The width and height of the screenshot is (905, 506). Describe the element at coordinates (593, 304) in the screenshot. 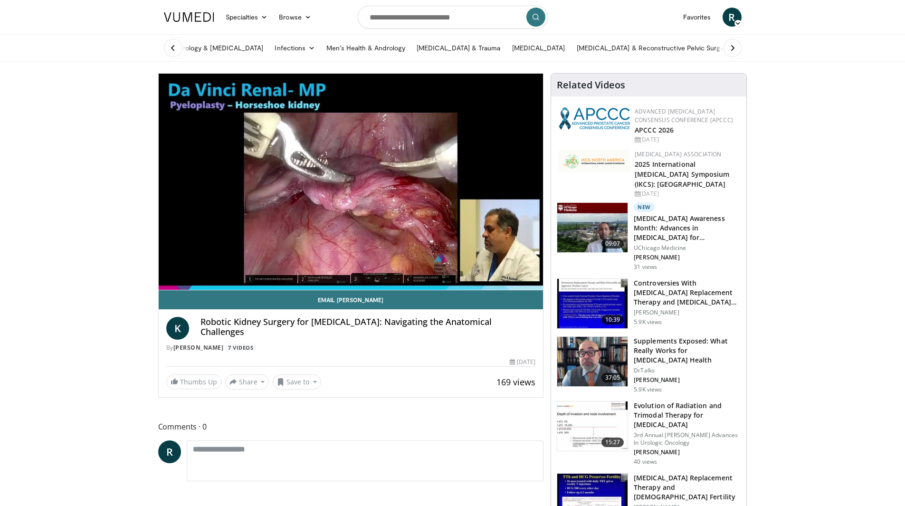

I see `img: 418933e4-fe1c-4c2e-be56-3ce3ec8efa3b.150x105_q85_crop-smart_upscale.jpg` at that location.